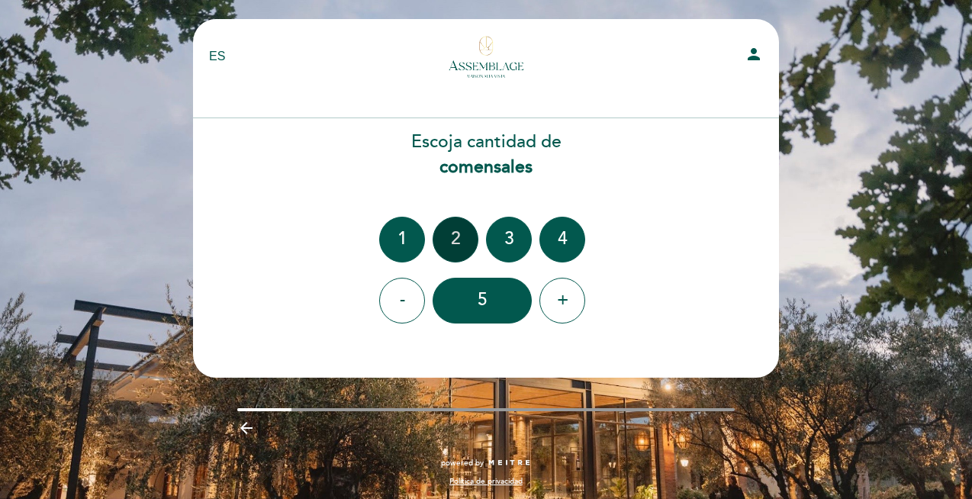 This screenshot has width=972, height=499. Describe the element at coordinates (247, 428) in the screenshot. I see `i: arrow_backward` at that location.